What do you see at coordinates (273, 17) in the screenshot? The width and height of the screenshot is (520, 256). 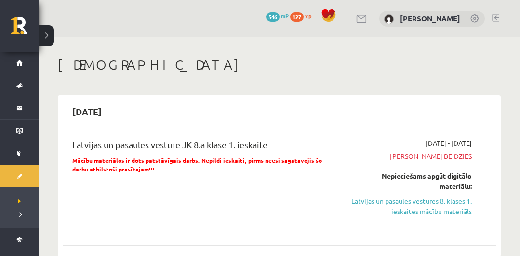 I see `span: 546` at bounding box center [273, 17].